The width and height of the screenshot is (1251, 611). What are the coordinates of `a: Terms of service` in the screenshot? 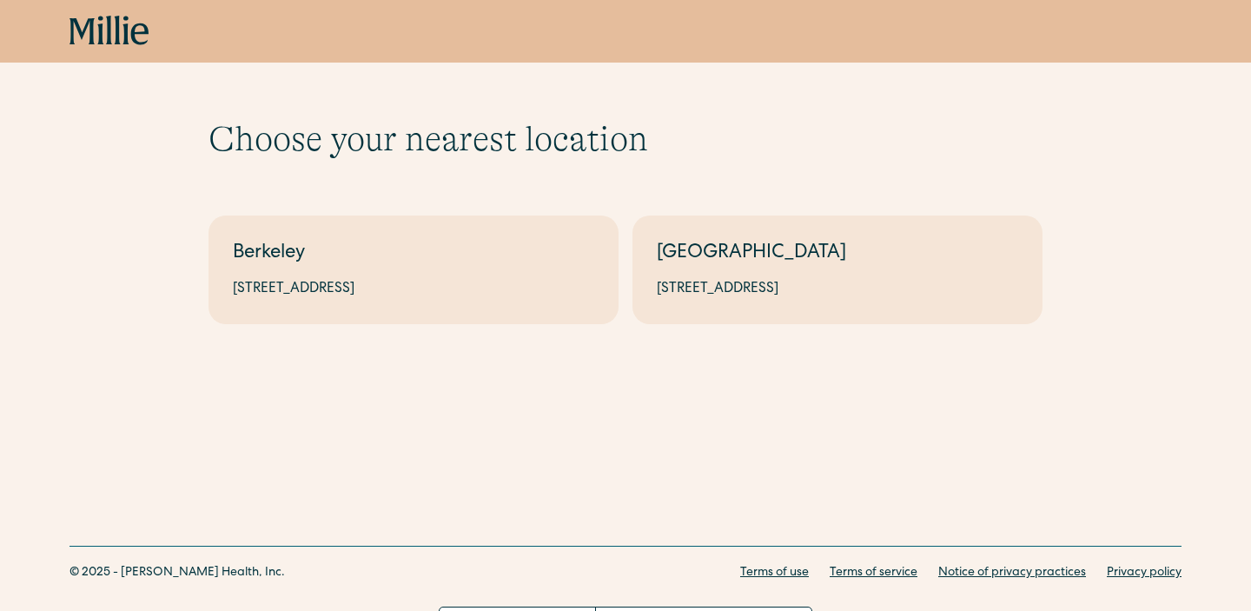 It's located at (873, 573).